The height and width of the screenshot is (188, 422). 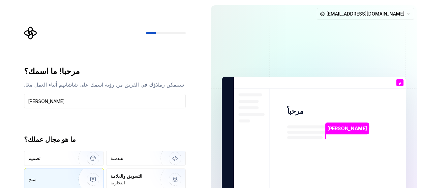 What do you see at coordinates (52, 71) in the screenshot?
I see `font: مرحبا! ما اسمك؟` at bounding box center [52, 71].